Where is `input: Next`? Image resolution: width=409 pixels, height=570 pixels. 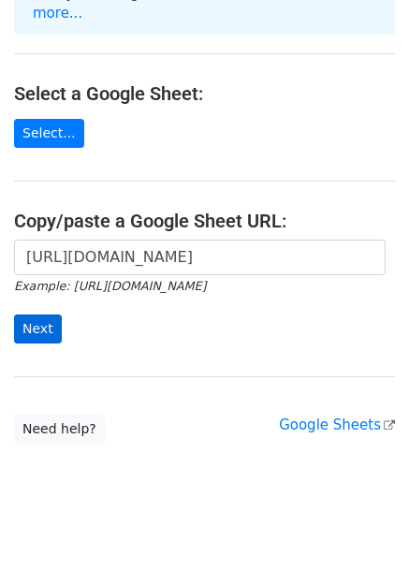
input: Next is located at coordinates (37, 328).